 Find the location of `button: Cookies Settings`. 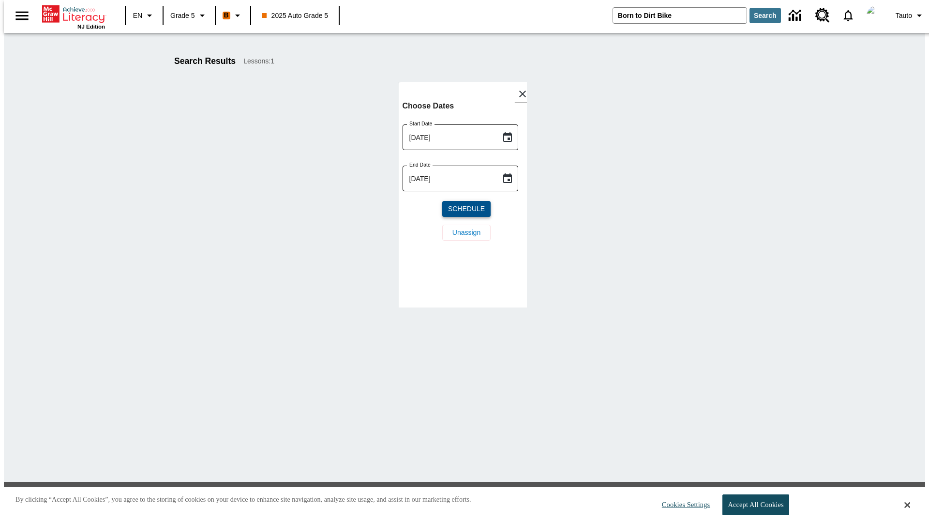

button: Cookies Settings is located at coordinates (683, 504).